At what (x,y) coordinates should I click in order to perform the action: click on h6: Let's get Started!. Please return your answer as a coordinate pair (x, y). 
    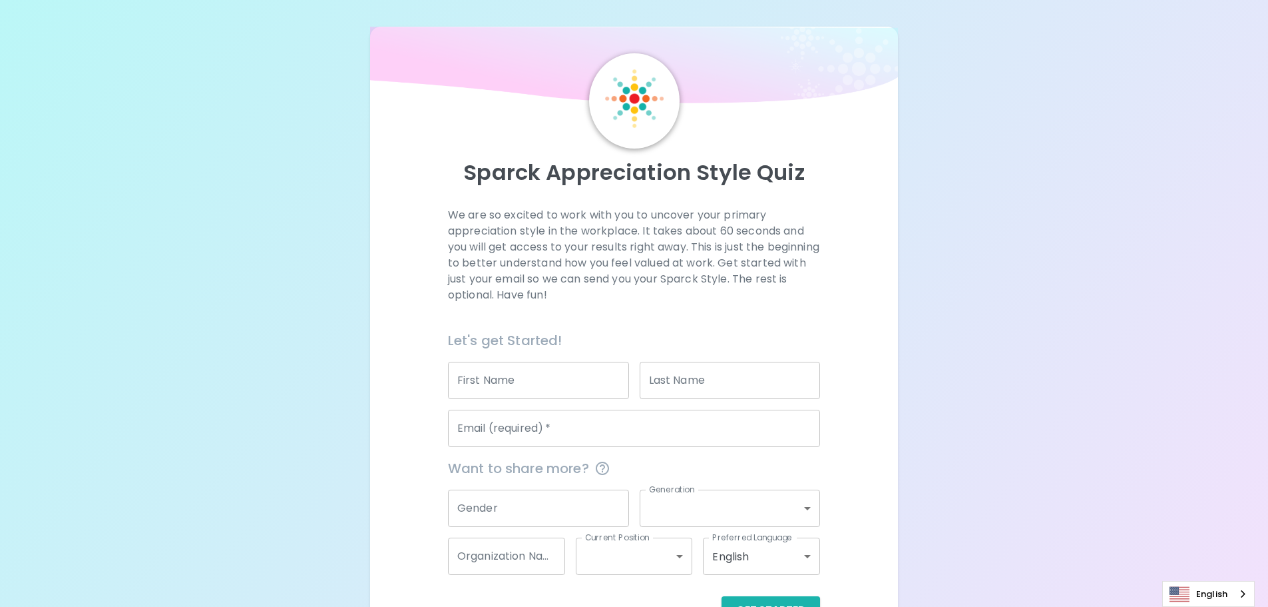
    Looking at the image, I should click on (634, 340).